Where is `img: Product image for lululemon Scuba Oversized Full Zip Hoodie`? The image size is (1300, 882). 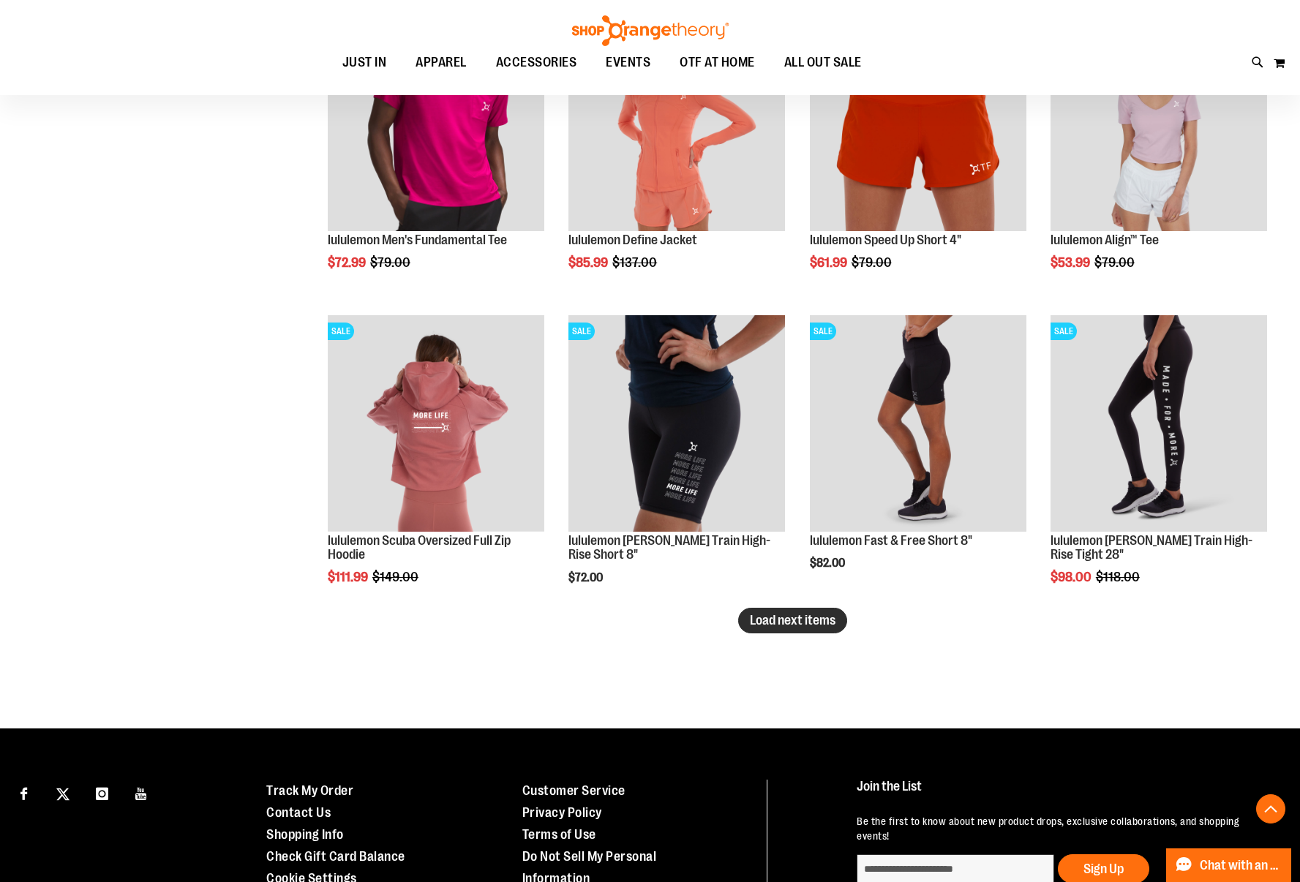 img: Product image for lululemon Scuba Oversized Full Zip Hoodie is located at coordinates (436, 423).